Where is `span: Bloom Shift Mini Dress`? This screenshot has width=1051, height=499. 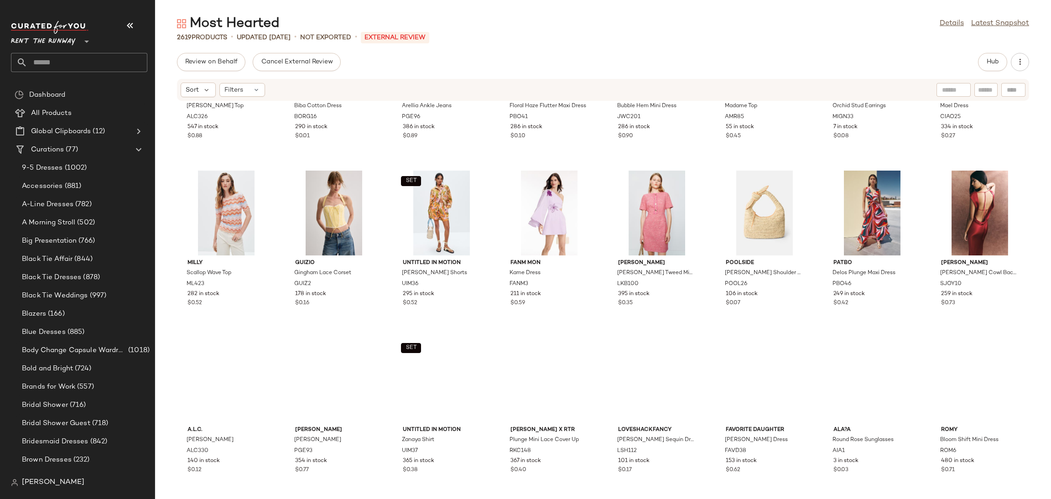
span: Bloom Shift Mini Dress is located at coordinates (969, 440).